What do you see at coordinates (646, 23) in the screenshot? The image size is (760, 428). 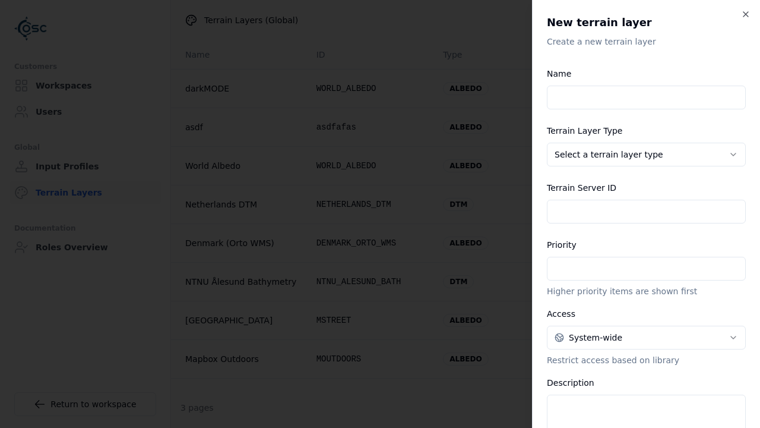 I see `h2: New terrain layer` at bounding box center [646, 23].